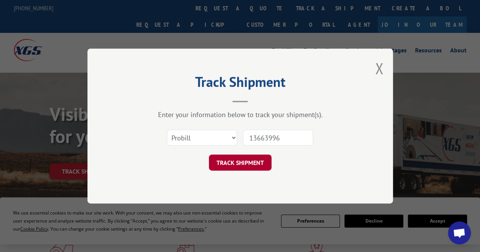  I want to click on input: Number(s), so click(278, 137).